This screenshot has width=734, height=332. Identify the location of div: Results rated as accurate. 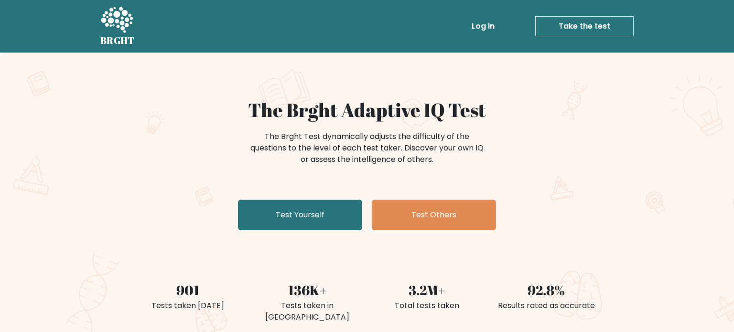
(546, 306).